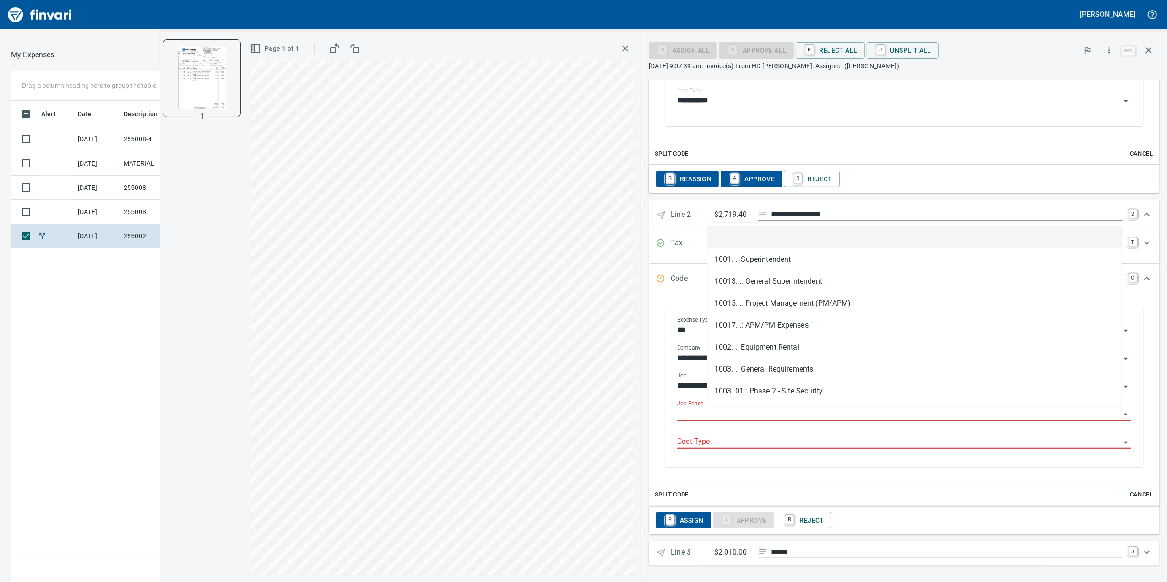 This screenshot has height=582, width=1167. I want to click on a: esc, so click(1128, 51).